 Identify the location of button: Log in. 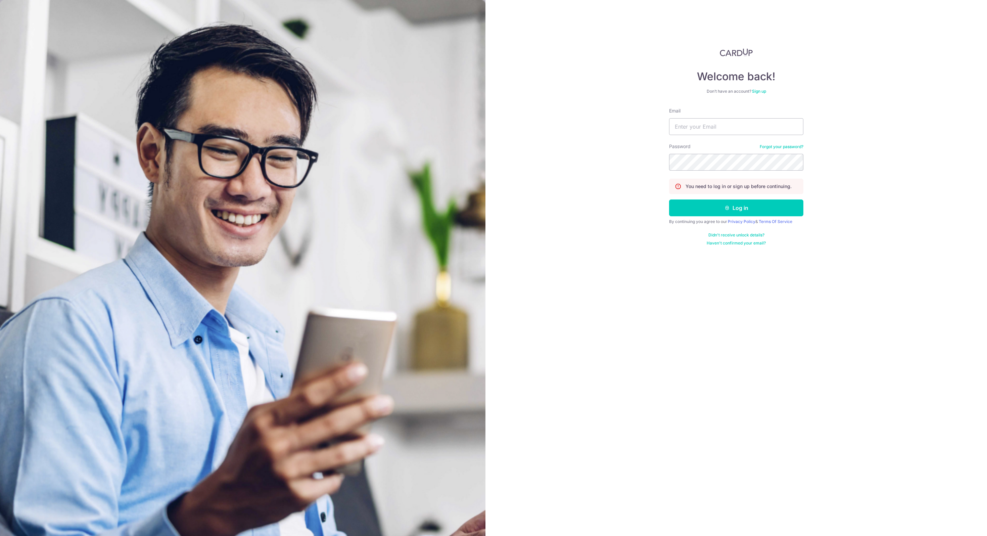
(736, 208).